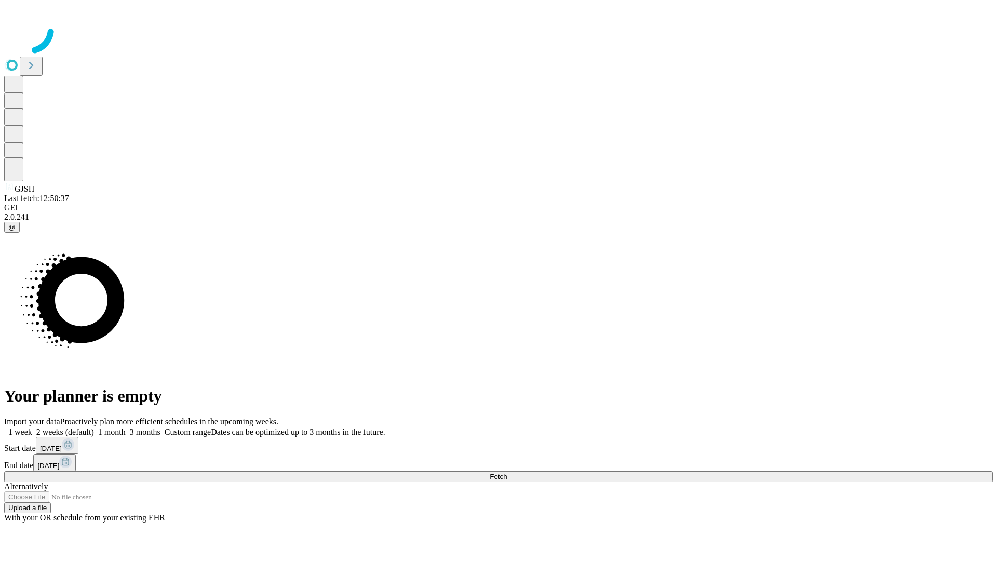  I want to click on span: Import your data, so click(32, 421).